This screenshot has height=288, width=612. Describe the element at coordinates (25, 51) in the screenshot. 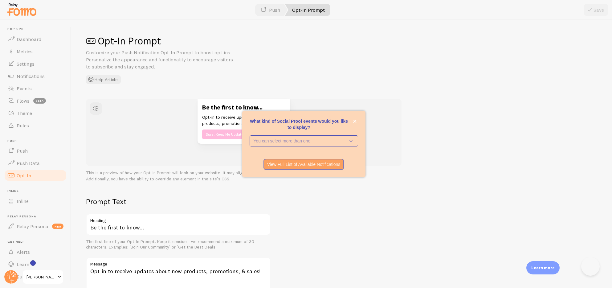

I see `span: Metrics` at that location.